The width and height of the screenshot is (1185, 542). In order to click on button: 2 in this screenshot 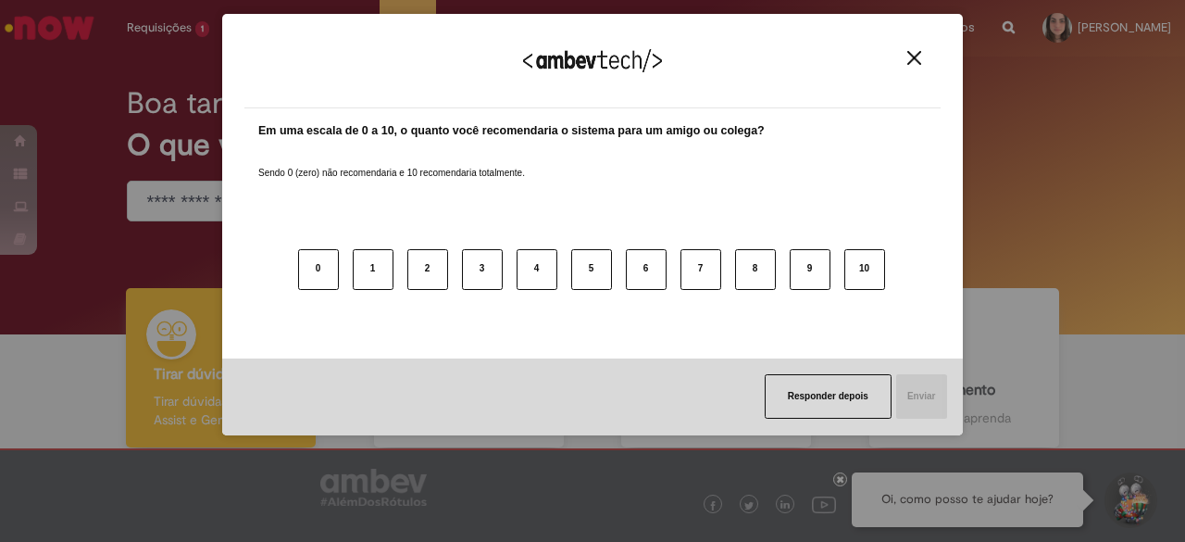, I will do `click(428, 269)`.